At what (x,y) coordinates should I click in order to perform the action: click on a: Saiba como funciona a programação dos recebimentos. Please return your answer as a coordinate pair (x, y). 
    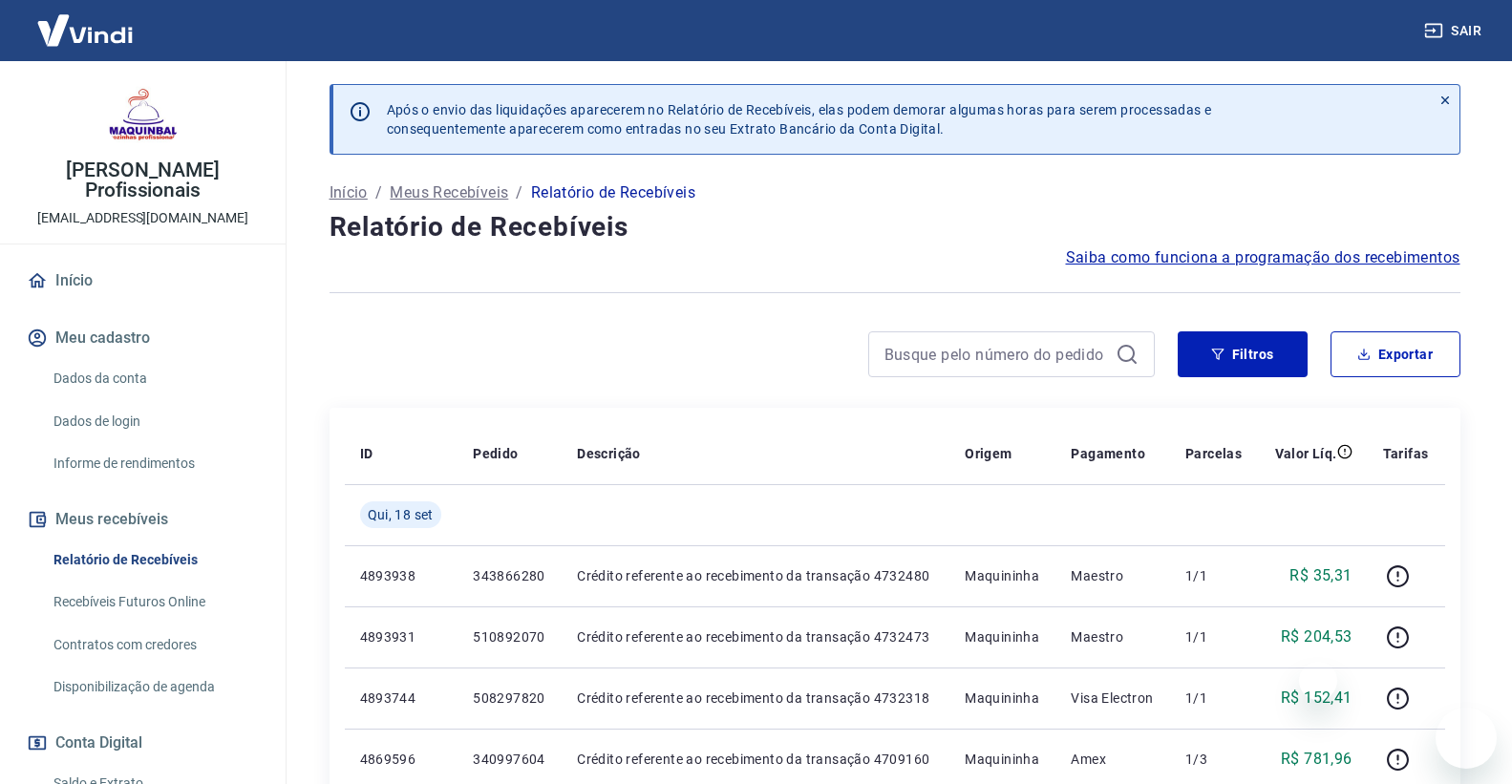
    Looking at the image, I should click on (1262, 257).